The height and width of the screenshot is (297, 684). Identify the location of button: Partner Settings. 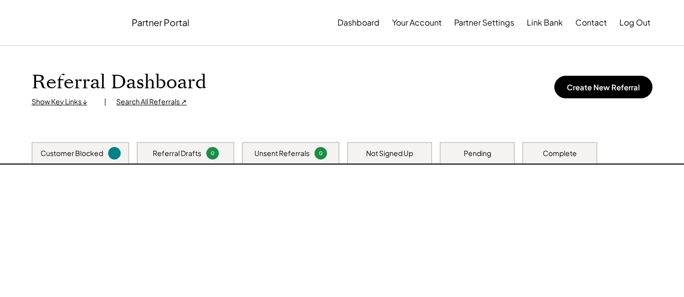
(485, 23).